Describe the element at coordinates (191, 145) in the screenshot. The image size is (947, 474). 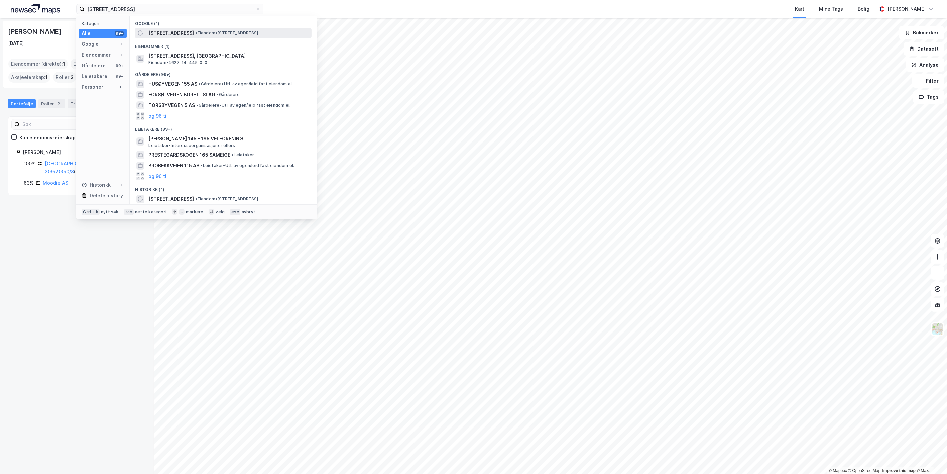
I see `span: Leietaker • Interesseorganisasjoner ellers` at that location.